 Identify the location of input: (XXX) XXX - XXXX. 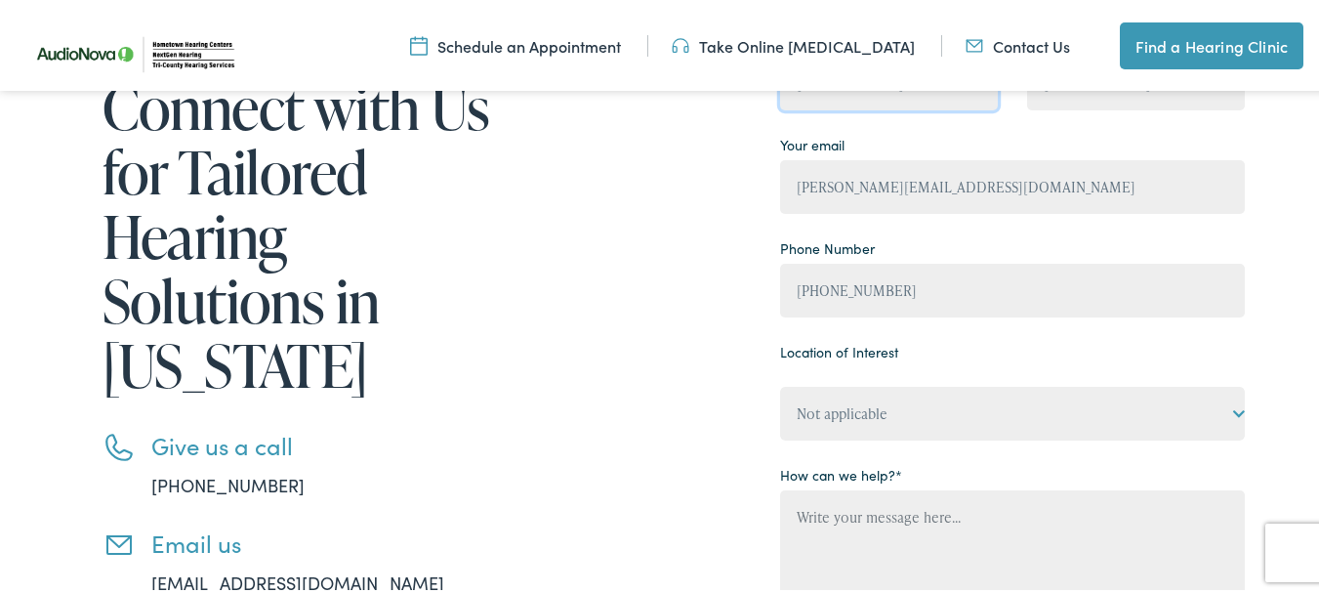
(1012, 287).